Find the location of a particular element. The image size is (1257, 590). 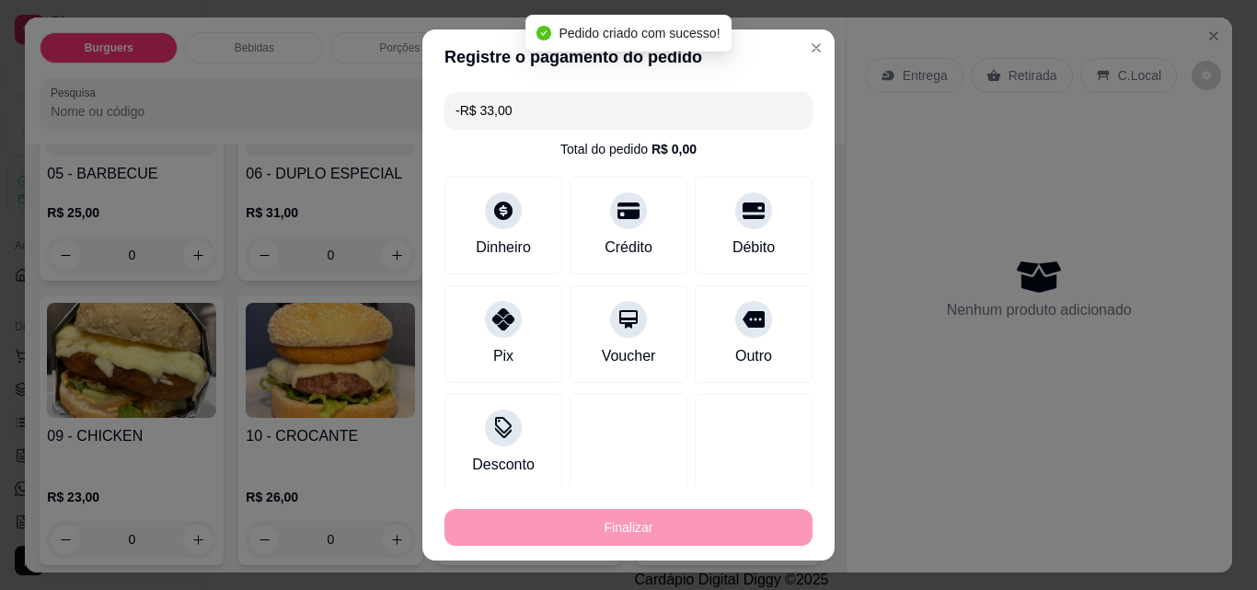

div: Desconto is located at coordinates (503, 465).